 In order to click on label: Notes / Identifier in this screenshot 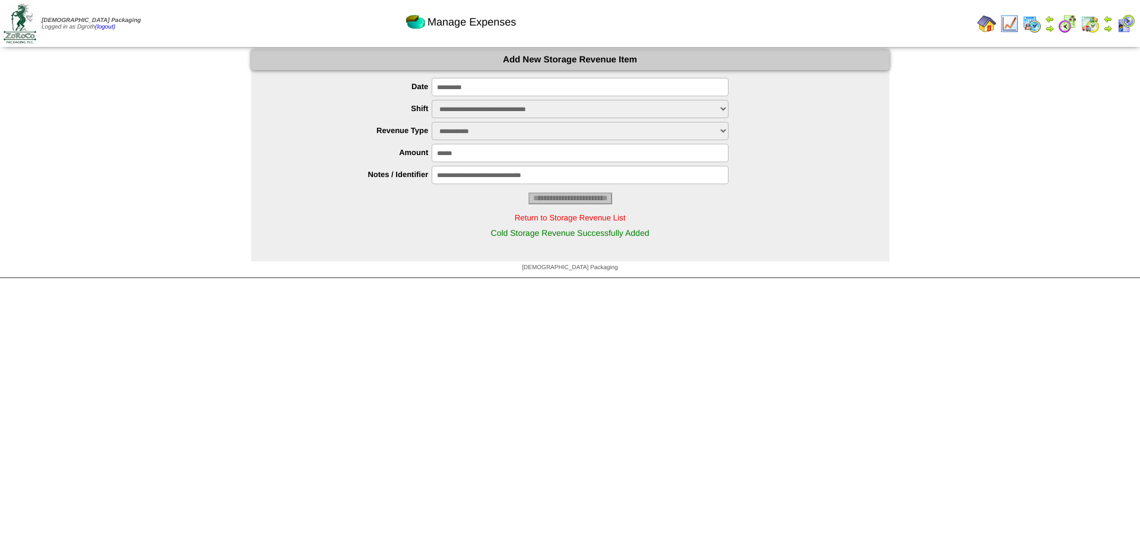, I will do `click(353, 174)`.